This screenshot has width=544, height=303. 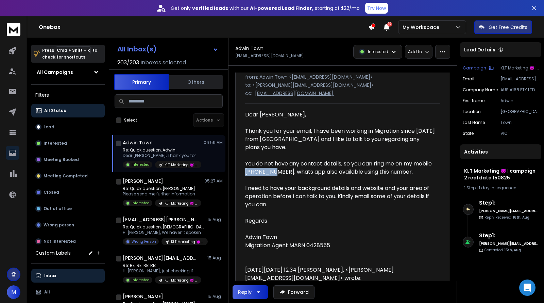 What do you see at coordinates (213, 142) in the screenshot?
I see `p: 06:59 AM` at bounding box center [213, 142].